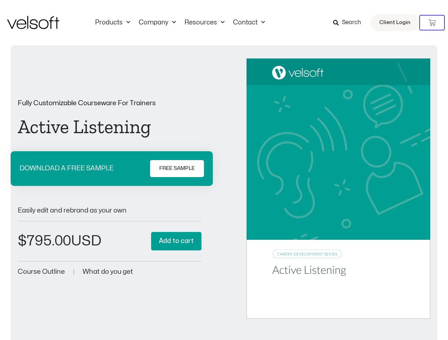  What do you see at coordinates (157, 23) in the screenshot?
I see `a: CompanyMenu Toggle` at bounding box center [157, 23].